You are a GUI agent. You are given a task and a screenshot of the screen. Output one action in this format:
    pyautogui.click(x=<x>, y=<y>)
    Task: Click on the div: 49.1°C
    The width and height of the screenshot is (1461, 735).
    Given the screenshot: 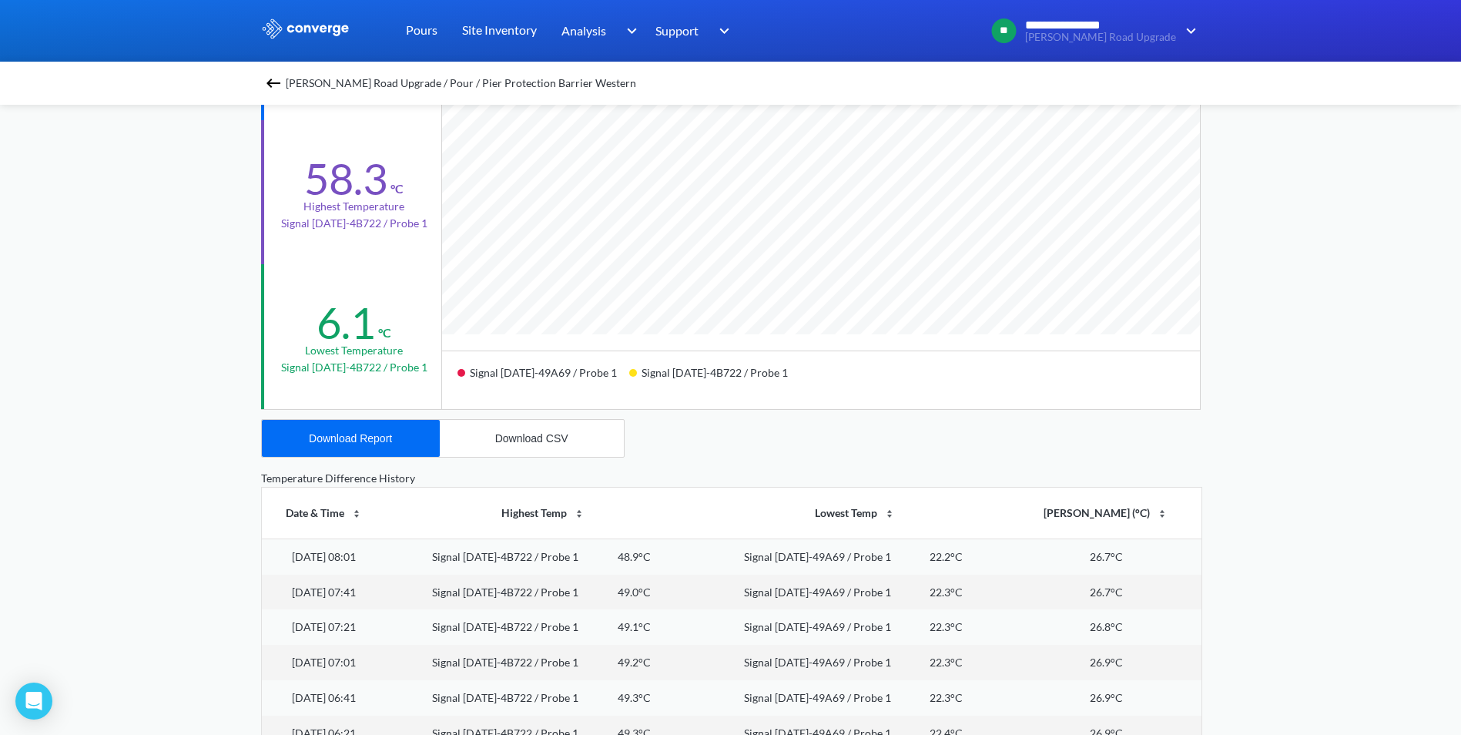 What is the action you would take?
    pyautogui.click(x=634, y=627)
    